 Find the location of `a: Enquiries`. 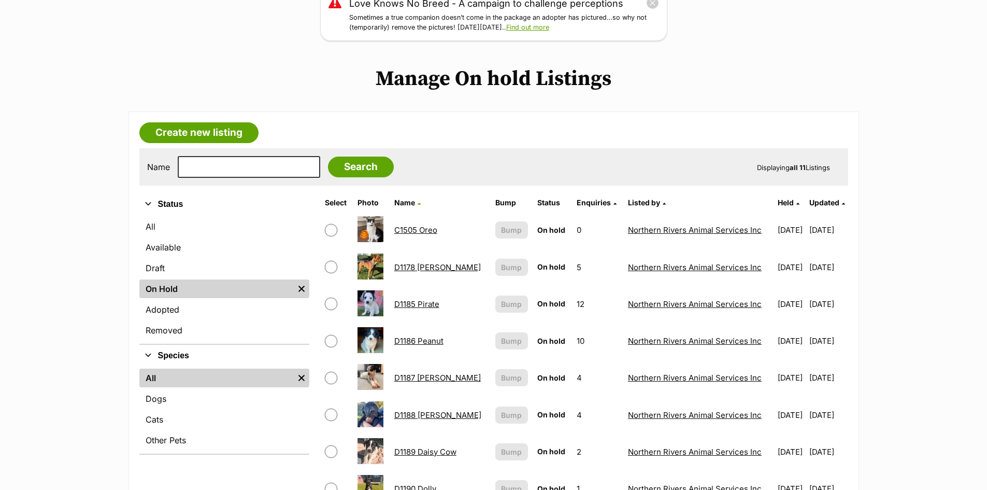

a: Enquiries is located at coordinates (596, 202).